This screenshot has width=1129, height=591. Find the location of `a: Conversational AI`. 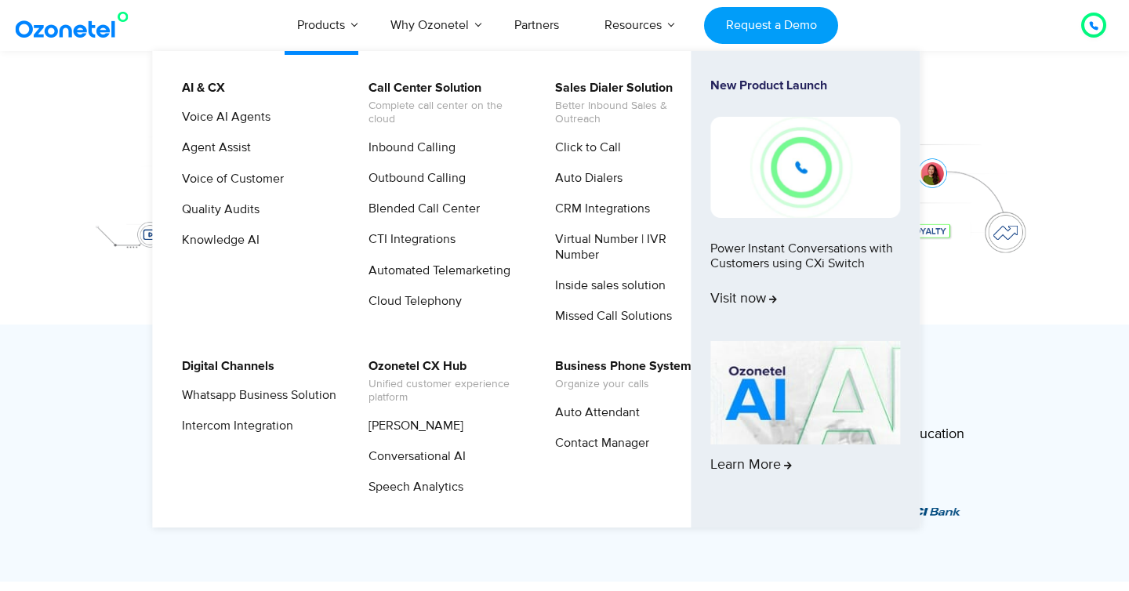

a: Conversational AI is located at coordinates (413, 456).